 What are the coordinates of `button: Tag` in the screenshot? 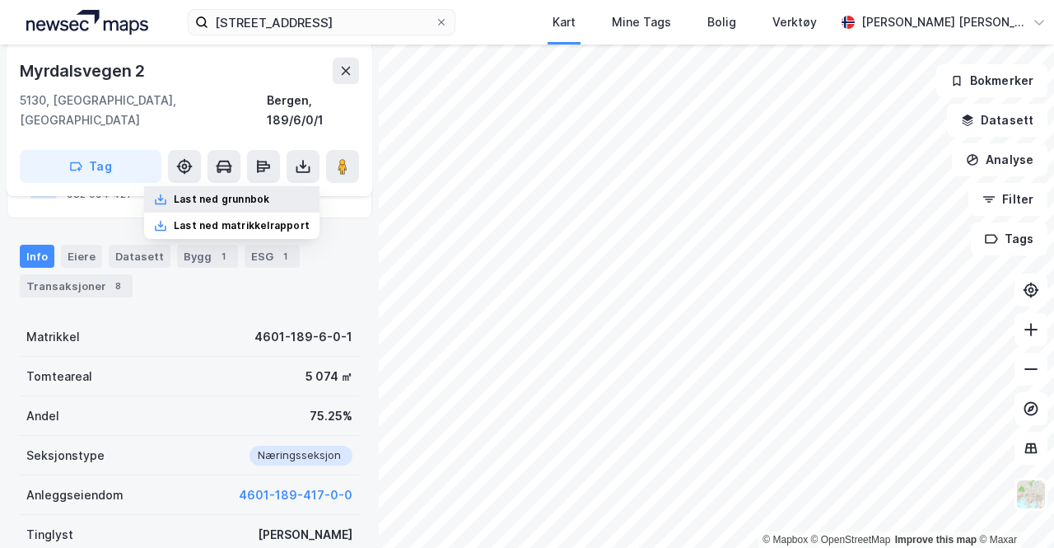 It's located at (91, 166).